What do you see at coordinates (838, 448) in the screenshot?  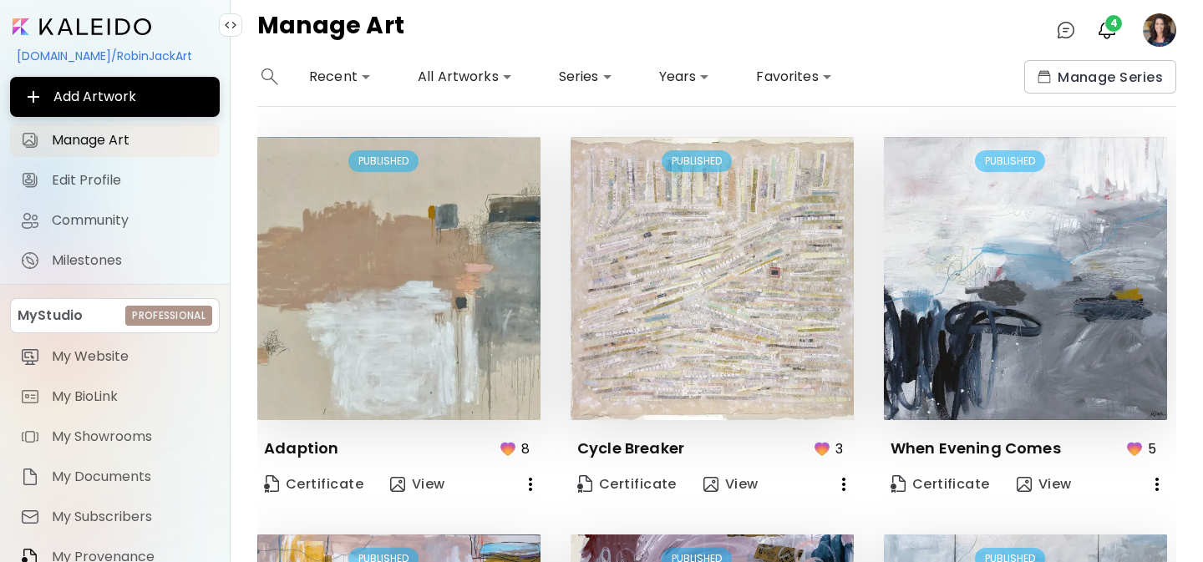 I see `p: 3` at bounding box center [838, 448].